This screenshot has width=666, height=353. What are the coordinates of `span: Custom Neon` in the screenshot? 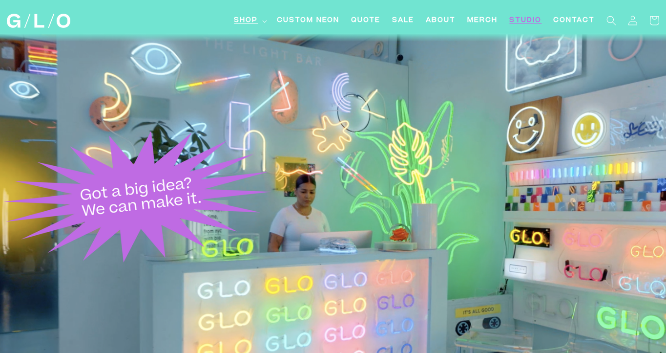 It's located at (308, 21).